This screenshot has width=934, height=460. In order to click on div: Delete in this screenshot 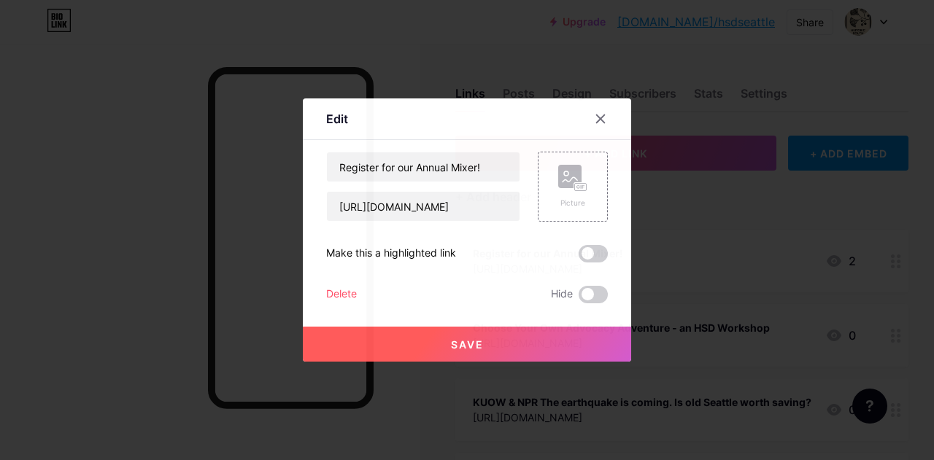, I will do `click(341, 295)`.